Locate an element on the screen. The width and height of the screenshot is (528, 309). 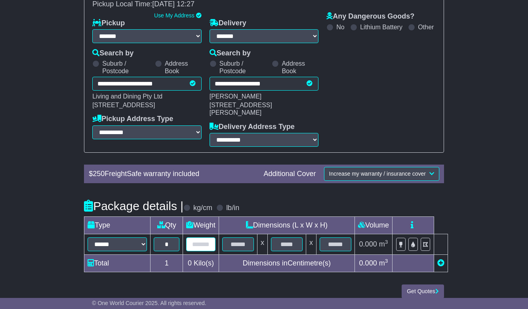
div: $ FreightSafe warranty included is located at coordinates (172, 174).